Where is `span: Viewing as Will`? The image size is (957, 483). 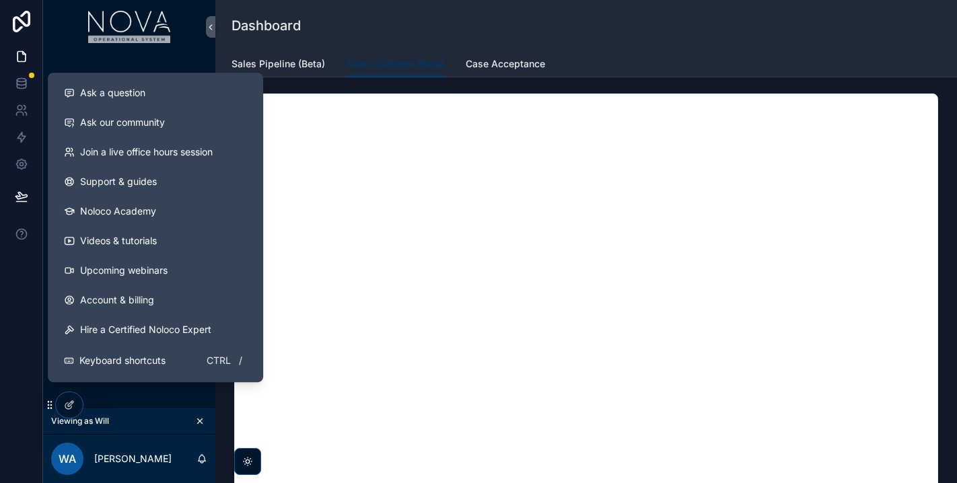 span: Viewing as Will is located at coordinates (80, 421).